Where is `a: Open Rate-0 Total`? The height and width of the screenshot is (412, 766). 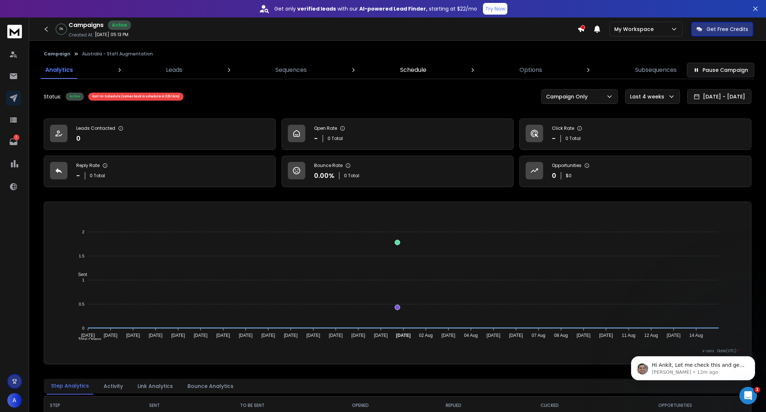
a: Open Rate-0 Total is located at coordinates (398, 134).